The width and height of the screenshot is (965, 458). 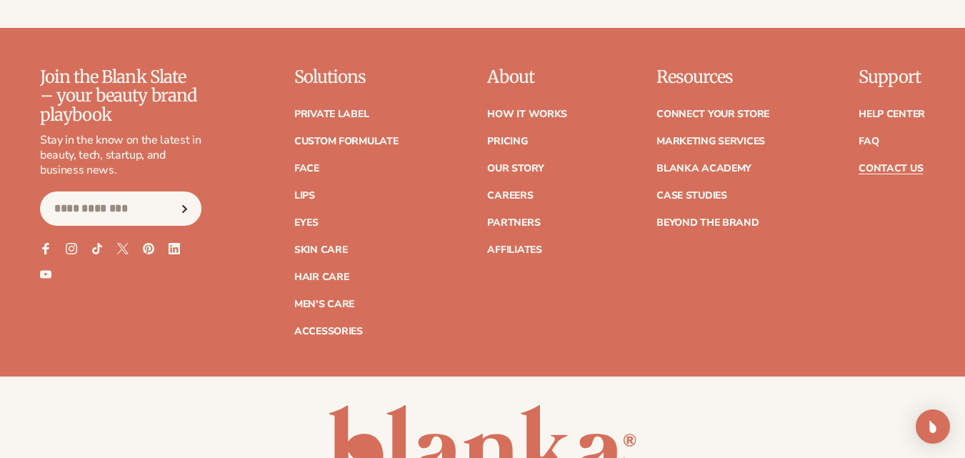 I want to click on a: Skin Care, so click(x=321, y=250).